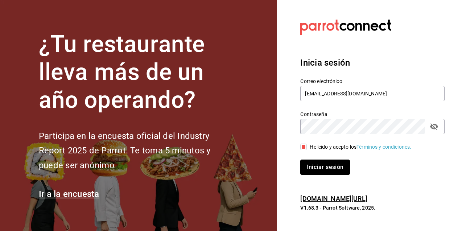 Image resolution: width=462 pixels, height=231 pixels. Describe the element at coordinates (137, 72) in the screenshot. I see `h1: ¿Tu restaurante lleva más de un año operando?` at that location.